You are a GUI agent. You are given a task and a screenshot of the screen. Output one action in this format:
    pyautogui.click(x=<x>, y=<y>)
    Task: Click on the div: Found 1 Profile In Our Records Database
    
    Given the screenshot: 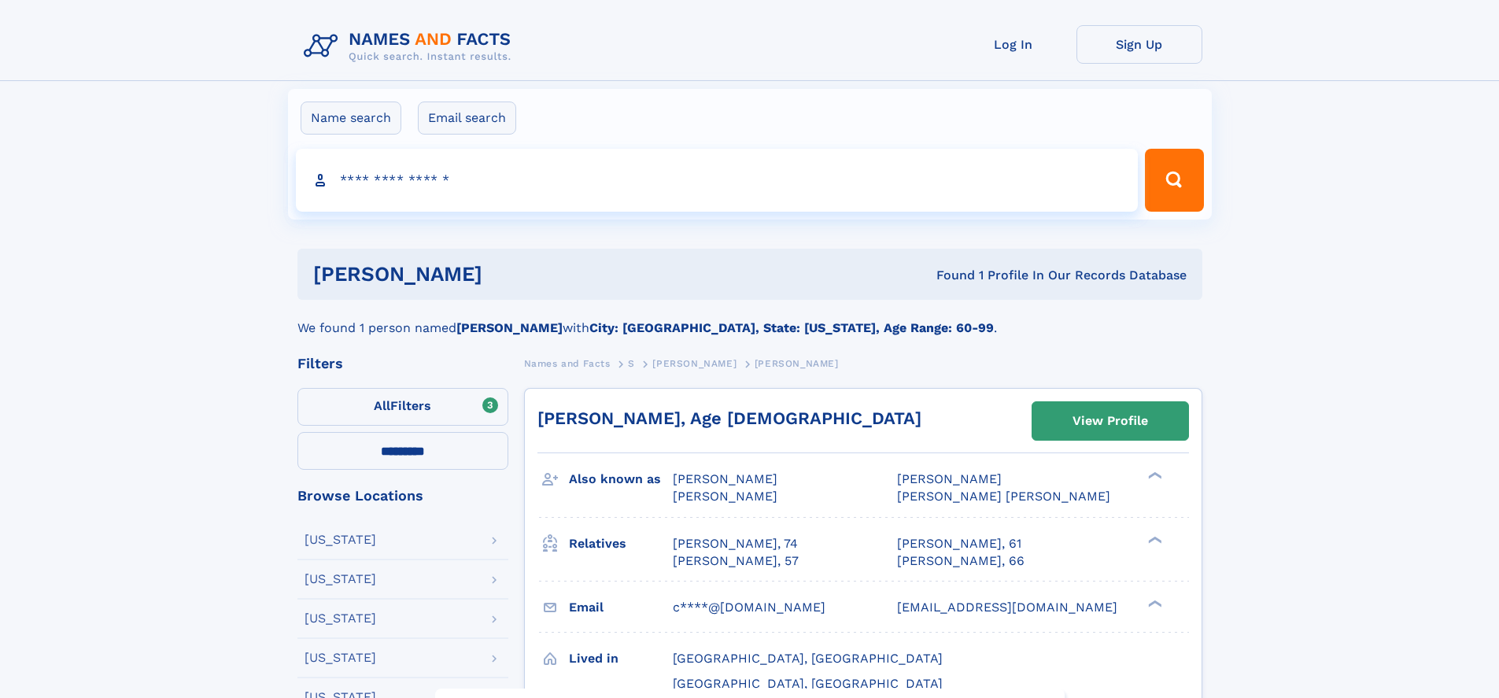 What is the action you would take?
    pyautogui.click(x=948, y=275)
    